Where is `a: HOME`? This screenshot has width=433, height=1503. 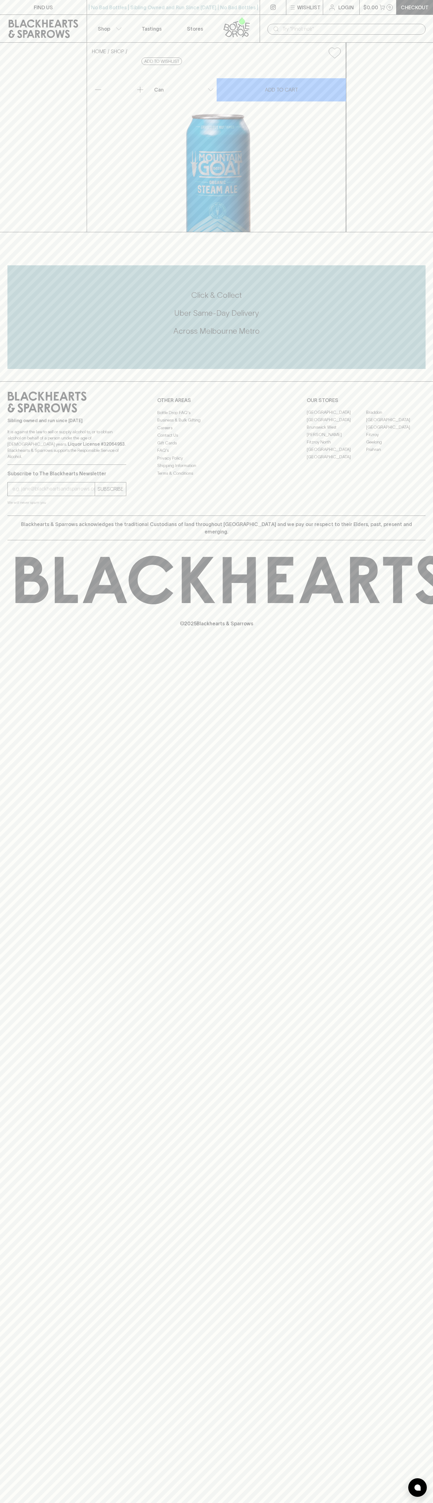
a: HOME is located at coordinates (99, 51).